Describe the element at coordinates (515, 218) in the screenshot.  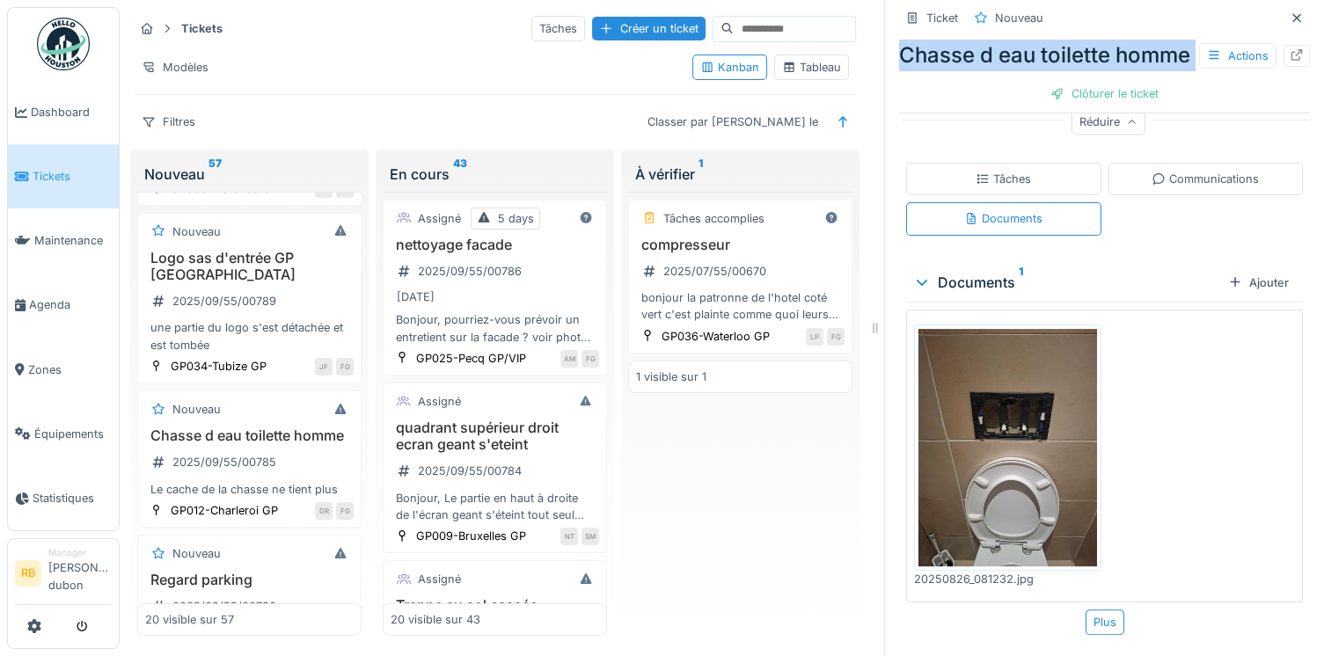
I see `div: 5 days` at that location.